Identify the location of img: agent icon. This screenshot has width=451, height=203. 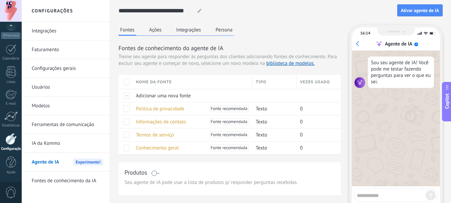
(360, 83).